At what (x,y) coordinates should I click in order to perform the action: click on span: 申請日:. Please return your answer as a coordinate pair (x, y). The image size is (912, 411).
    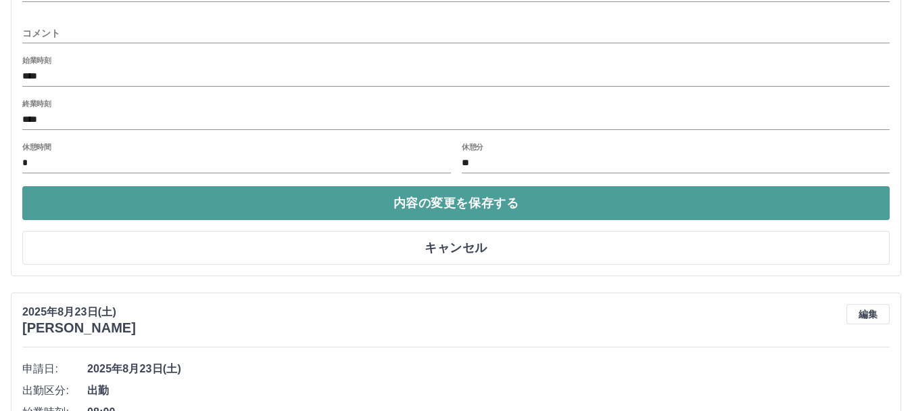
    Looking at the image, I should click on (55, 369).